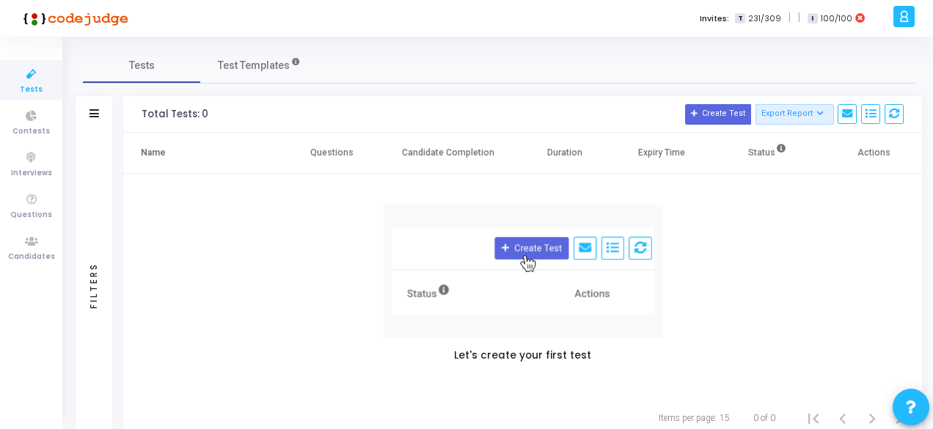  What do you see at coordinates (767, 153) in the screenshot?
I see `th: Status` at bounding box center [767, 153].